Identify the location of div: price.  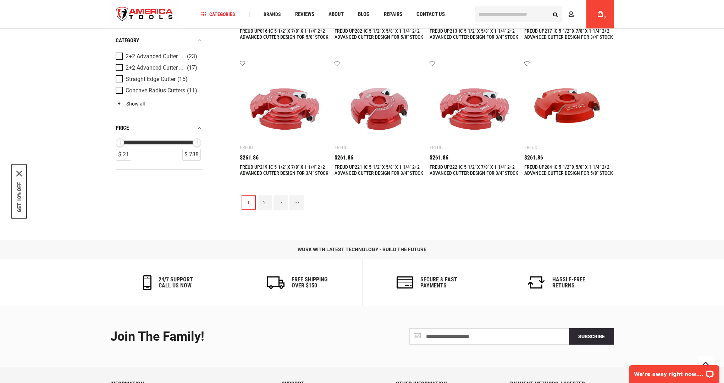
(159, 128).